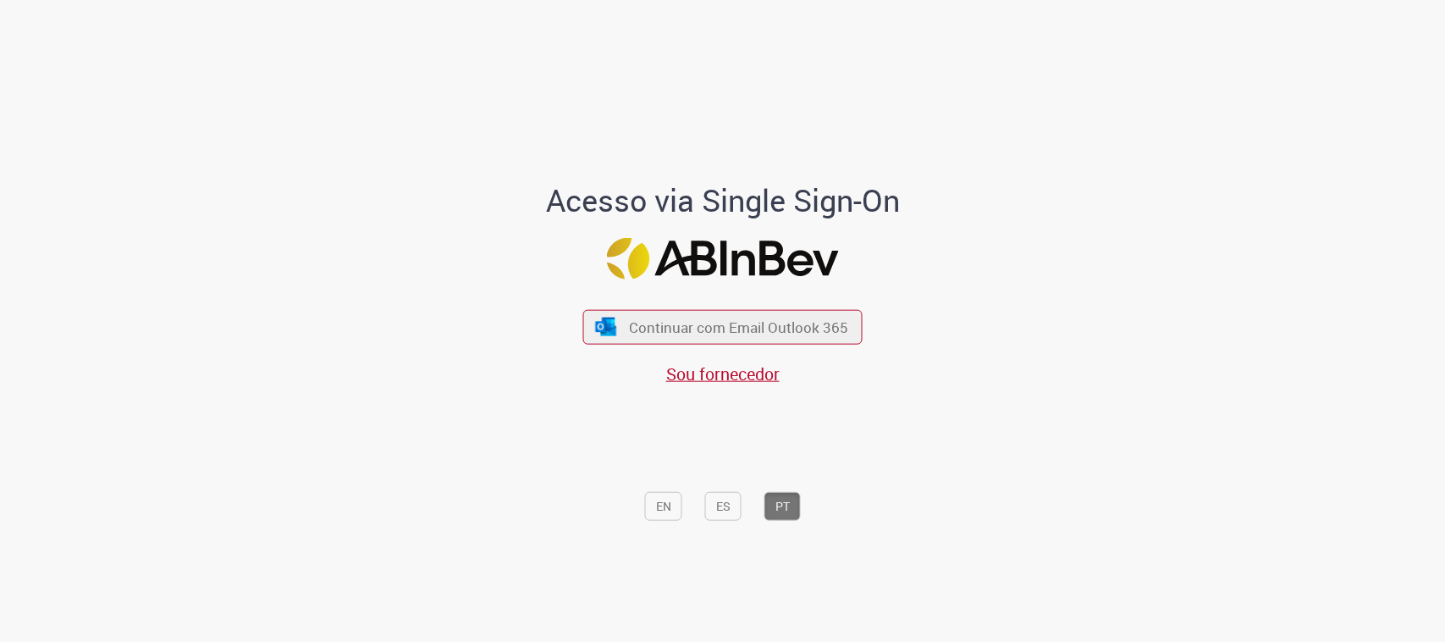 This screenshot has height=642, width=1445. I want to click on a: Sou fornecedor, so click(723, 373).